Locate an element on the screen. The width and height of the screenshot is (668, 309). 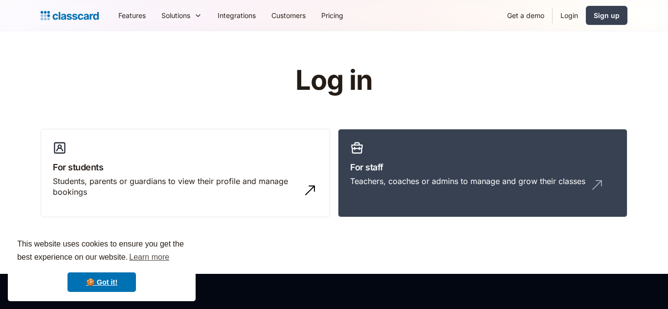
a: For staffTeachers, coaches or admins to manage and grow their classes is located at coordinates (483, 174).